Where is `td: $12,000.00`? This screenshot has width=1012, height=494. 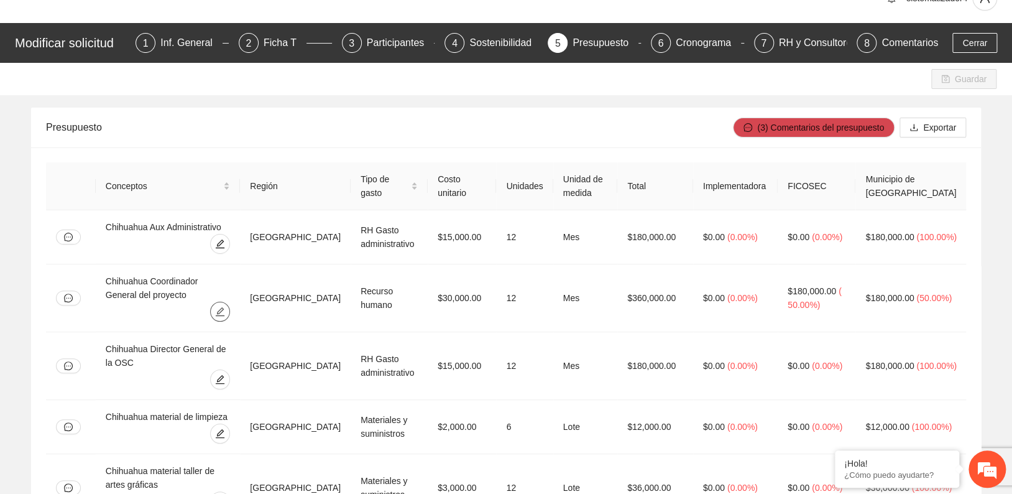
td: $12,000.00 is located at coordinates (655, 426).